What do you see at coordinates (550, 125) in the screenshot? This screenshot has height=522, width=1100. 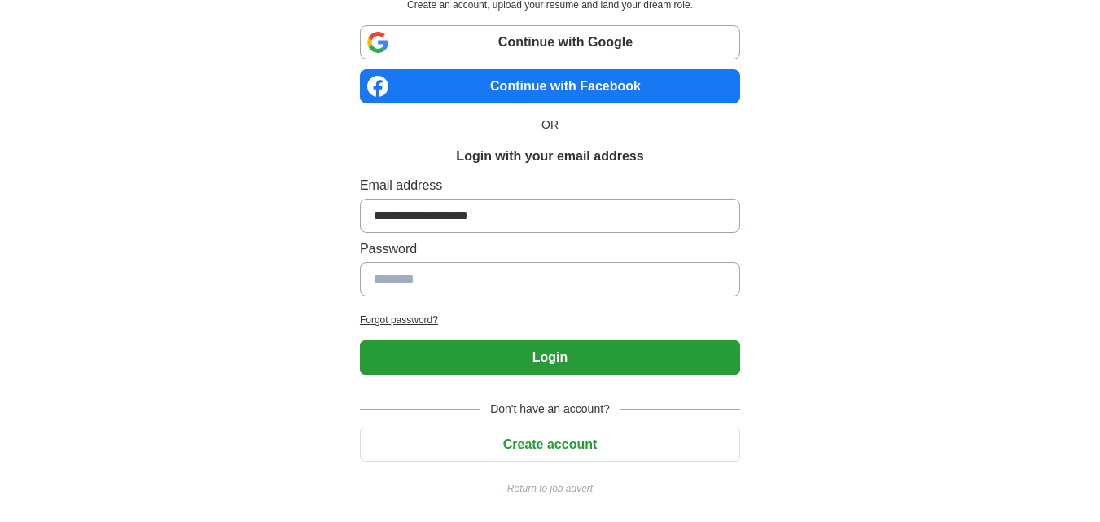 I see `span: OR` at bounding box center [550, 125].